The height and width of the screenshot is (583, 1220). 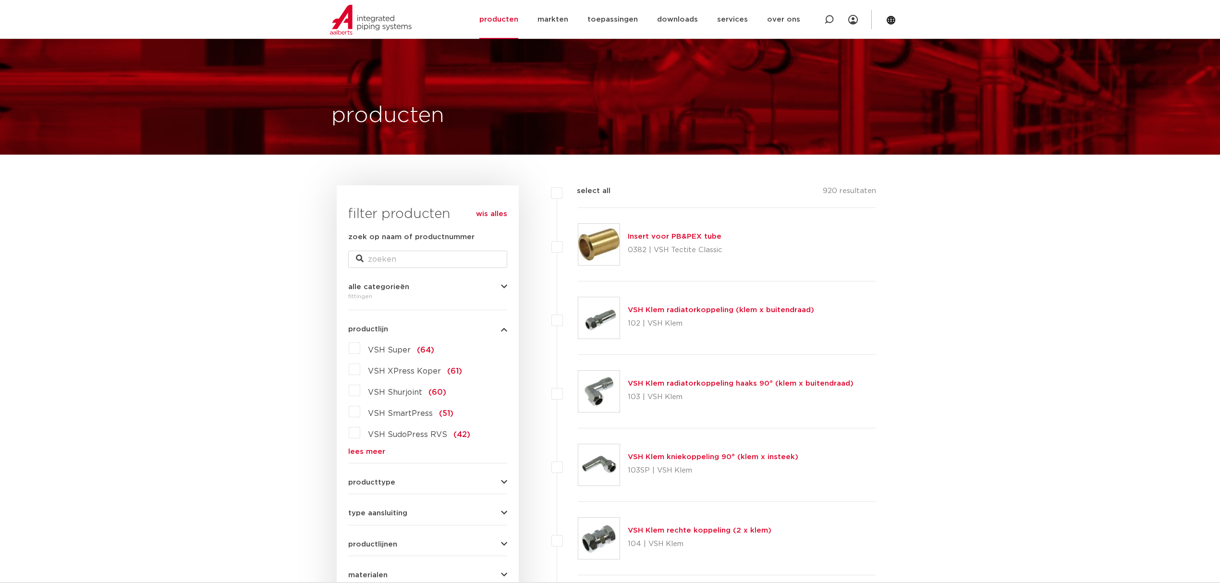 I want to click on p: 104 | VSH Klem, so click(x=700, y=544).